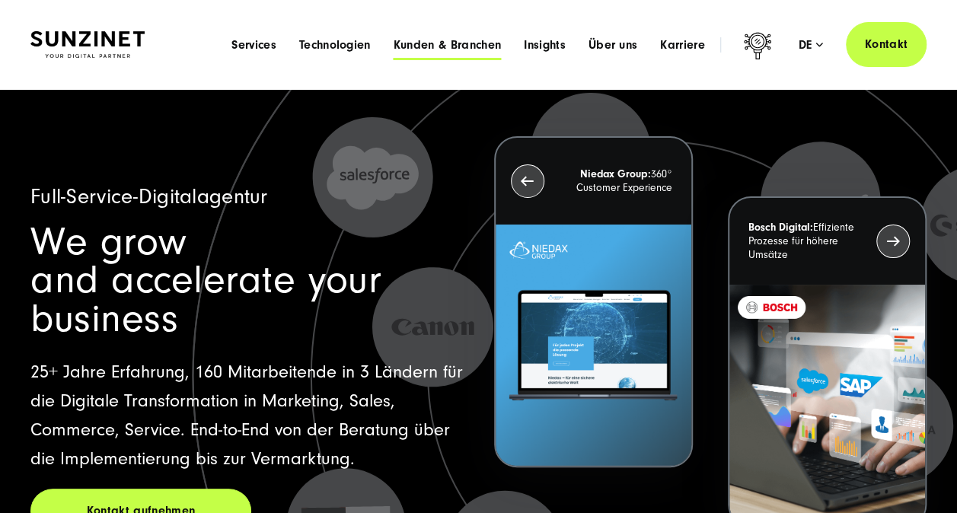  Describe the element at coordinates (253, 45) in the screenshot. I see `span: Services` at that location.